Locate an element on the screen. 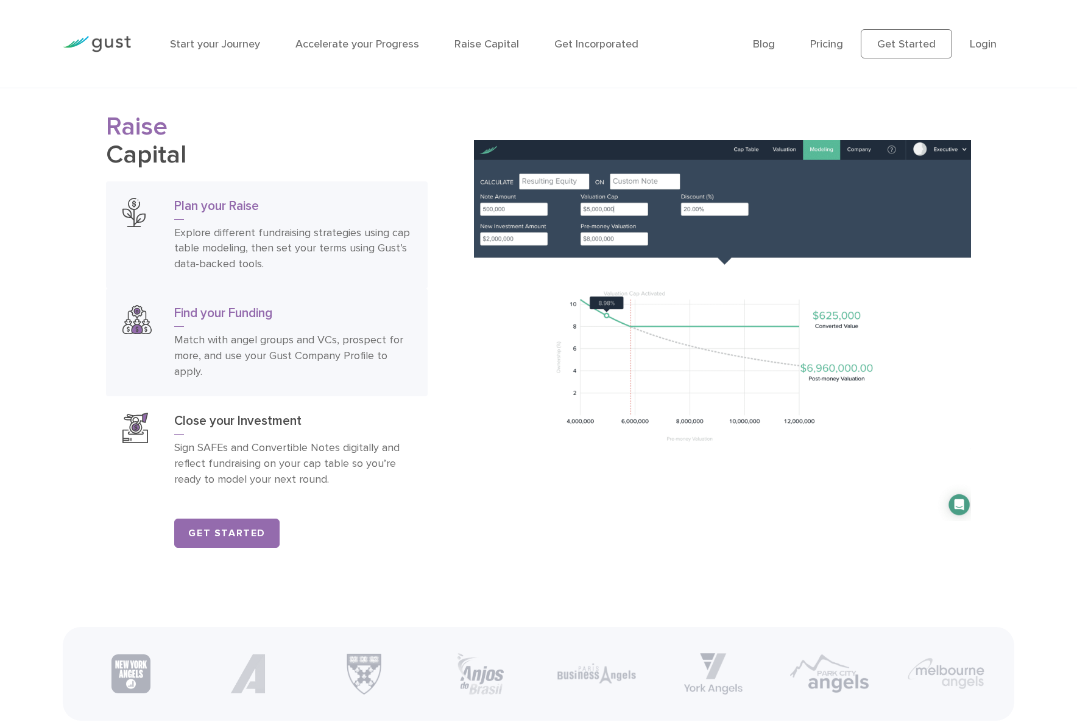 This screenshot has height=728, width=1077. img: Close Your Investment is located at coordinates (135, 428).